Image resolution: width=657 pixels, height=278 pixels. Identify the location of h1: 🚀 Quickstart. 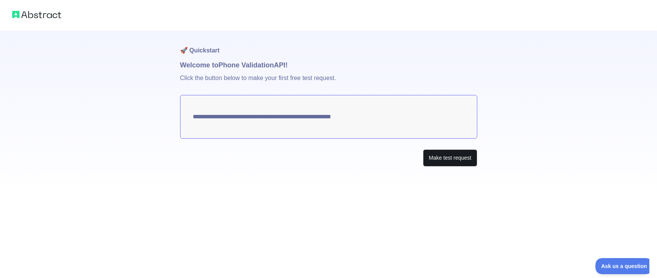
(329, 45).